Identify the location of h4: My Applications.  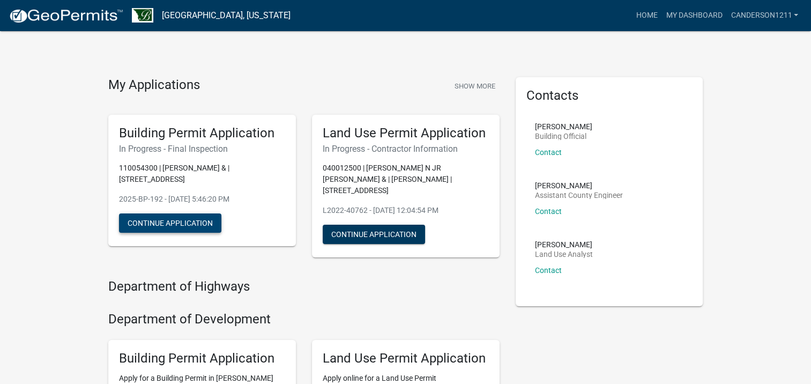
(154, 85).